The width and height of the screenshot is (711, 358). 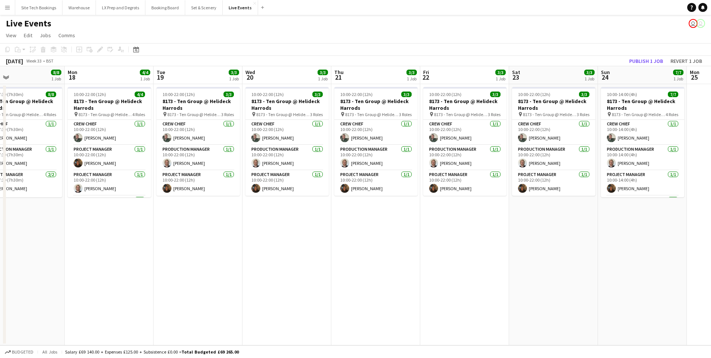 What do you see at coordinates (28, 35) in the screenshot?
I see `a: Edit` at bounding box center [28, 35].